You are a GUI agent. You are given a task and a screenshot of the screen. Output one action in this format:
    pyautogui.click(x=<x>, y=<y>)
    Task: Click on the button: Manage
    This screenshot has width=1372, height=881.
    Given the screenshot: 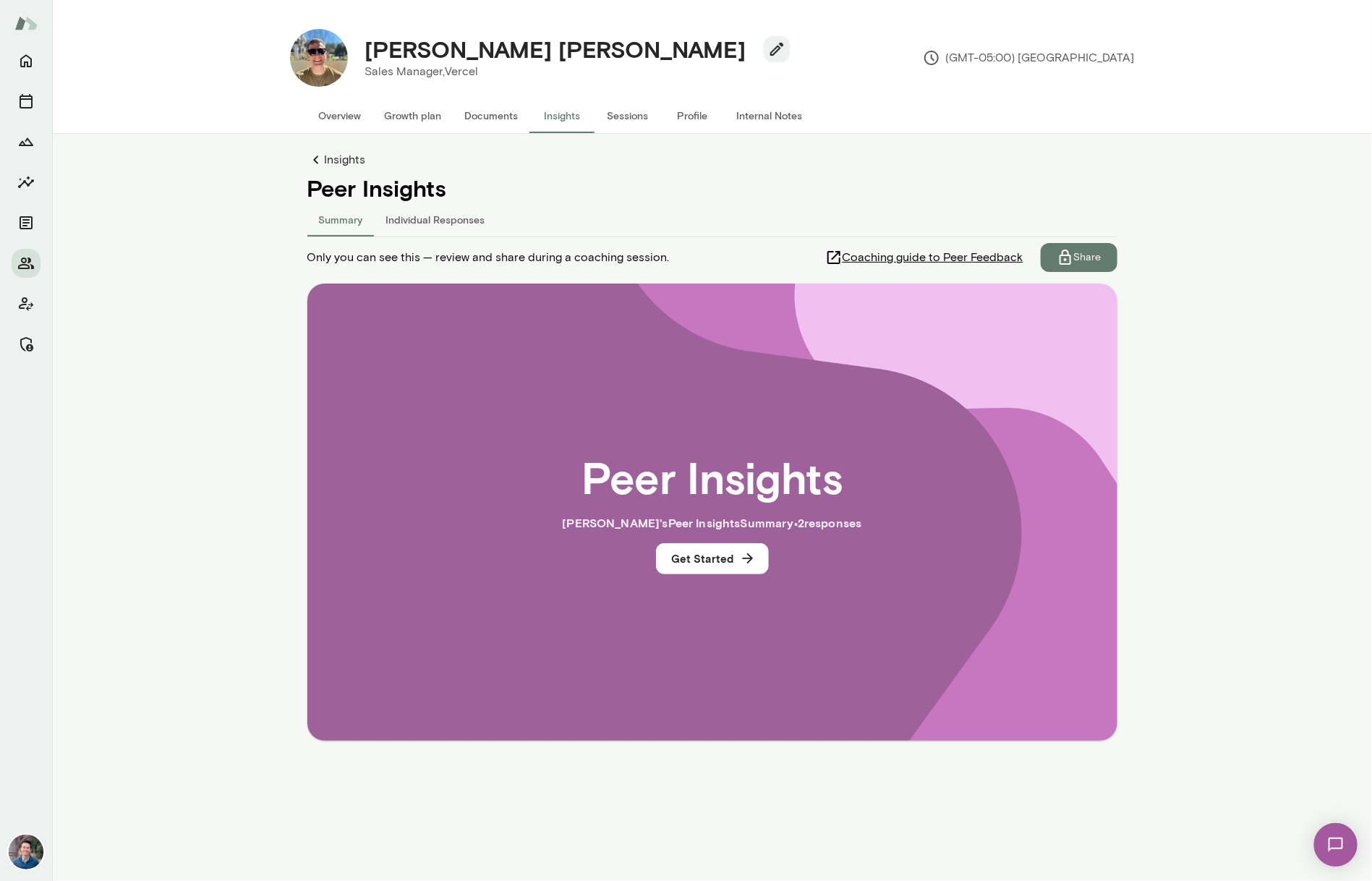 What is the action you would take?
    pyautogui.click(x=26, y=345)
    